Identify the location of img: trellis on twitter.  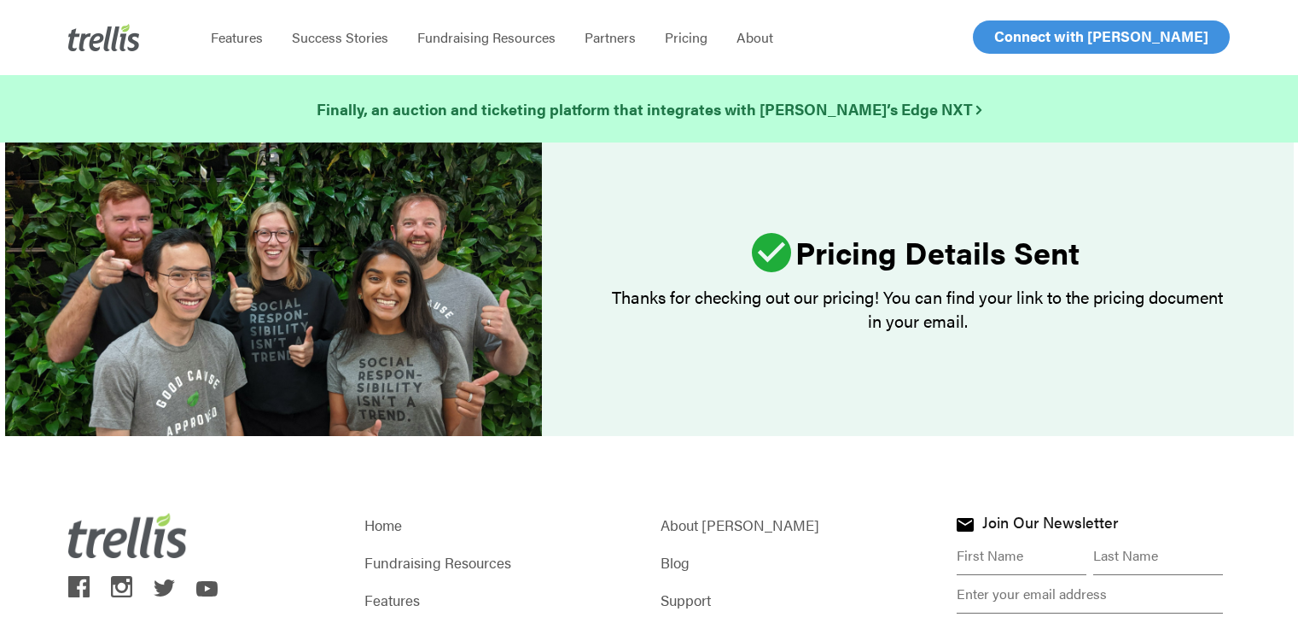
(164, 588).